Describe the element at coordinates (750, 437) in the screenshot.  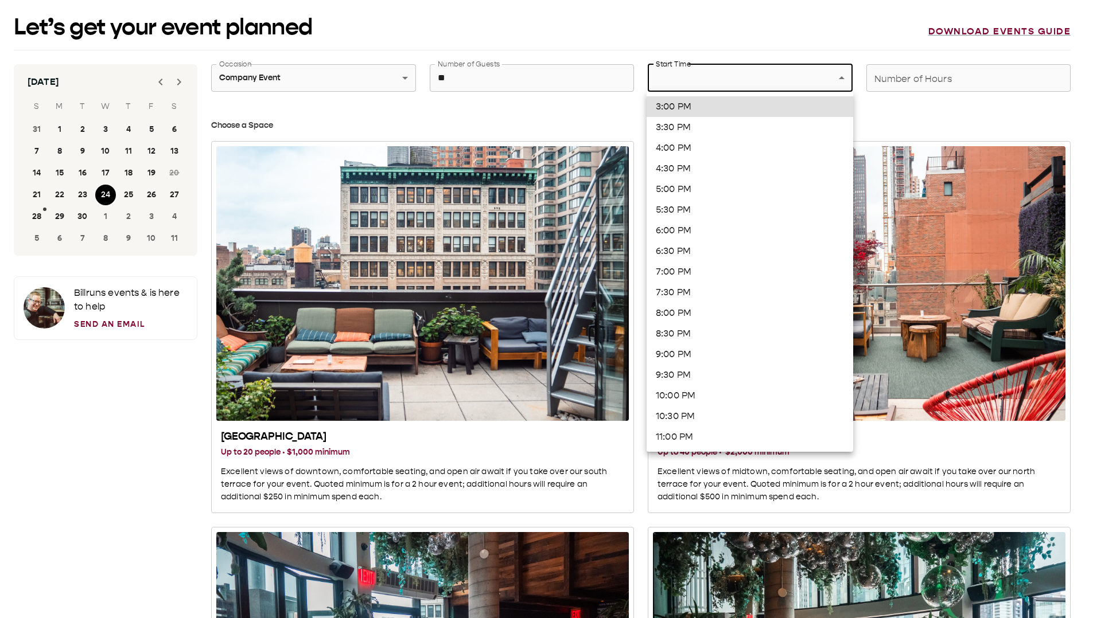
I see `li: 11:00 PM` at that location.